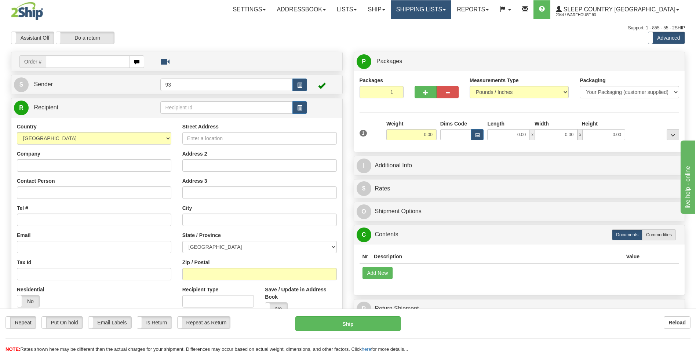 This screenshot has height=353, width=696. I want to click on button: Add New, so click(378, 273).